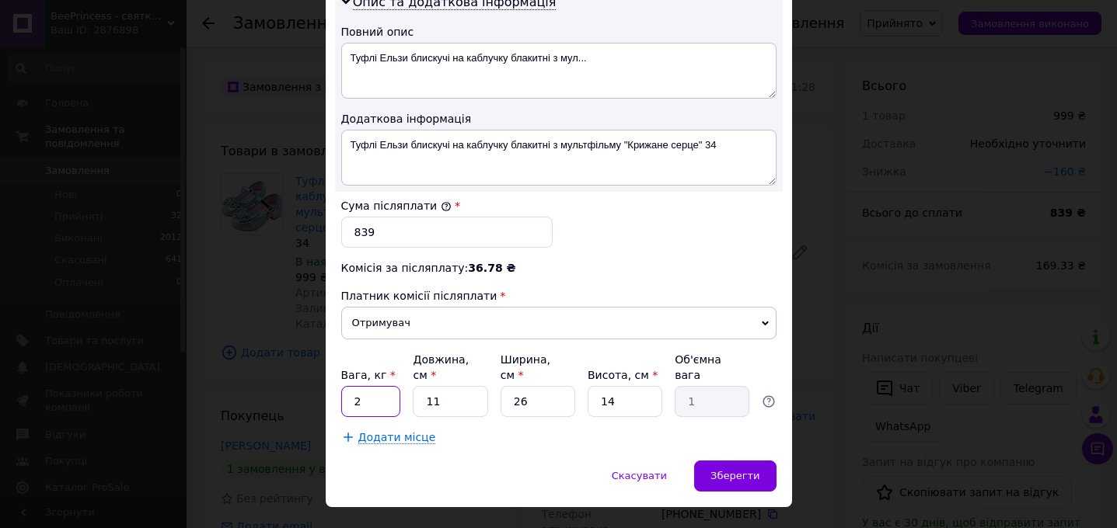 The height and width of the screenshot is (528, 1117). Describe the element at coordinates (419, 296) in the screenshot. I see `span: Платник комісії післяплати` at that location.